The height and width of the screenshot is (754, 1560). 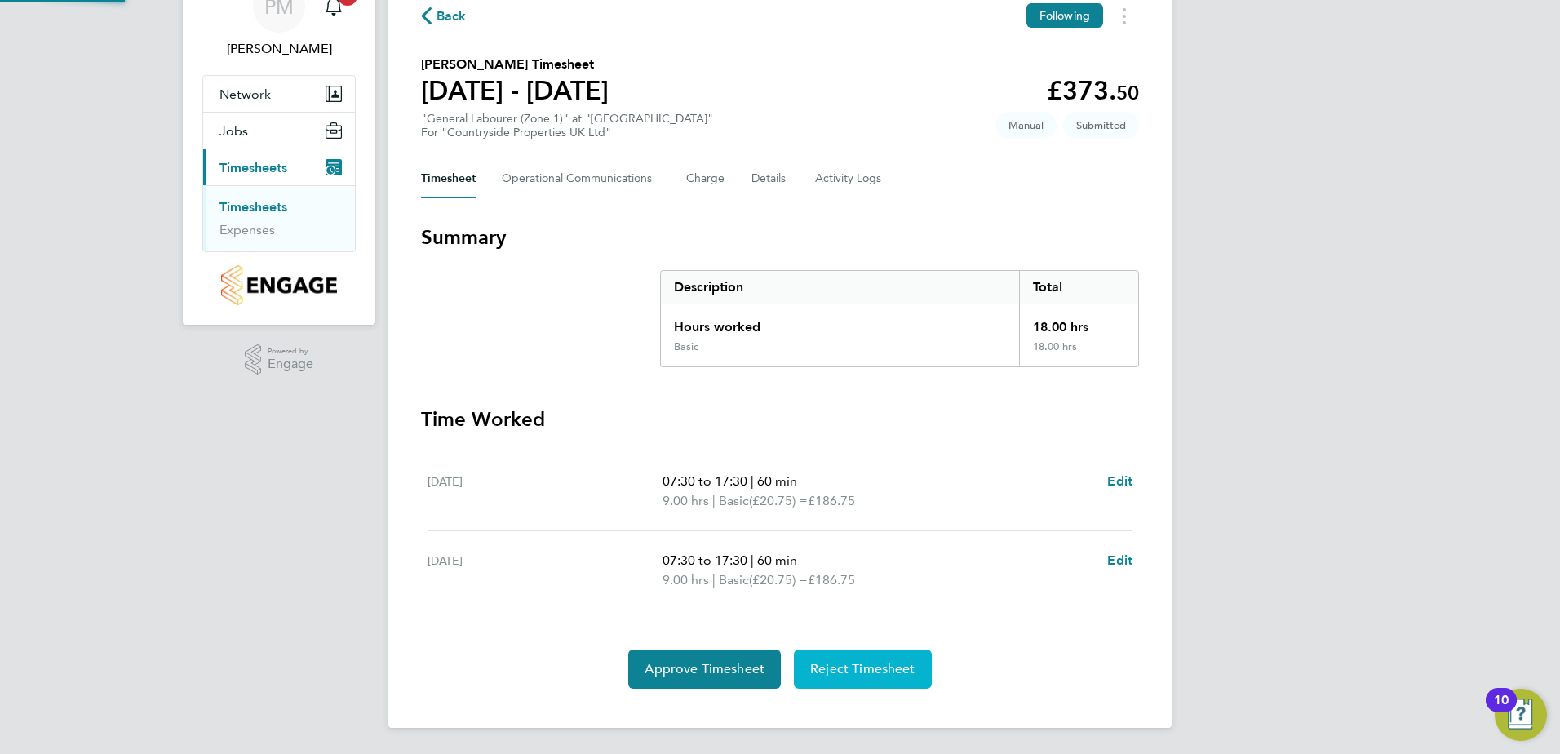 What do you see at coordinates (1502, 711) in the screenshot?
I see `div: 10` at bounding box center [1502, 711].